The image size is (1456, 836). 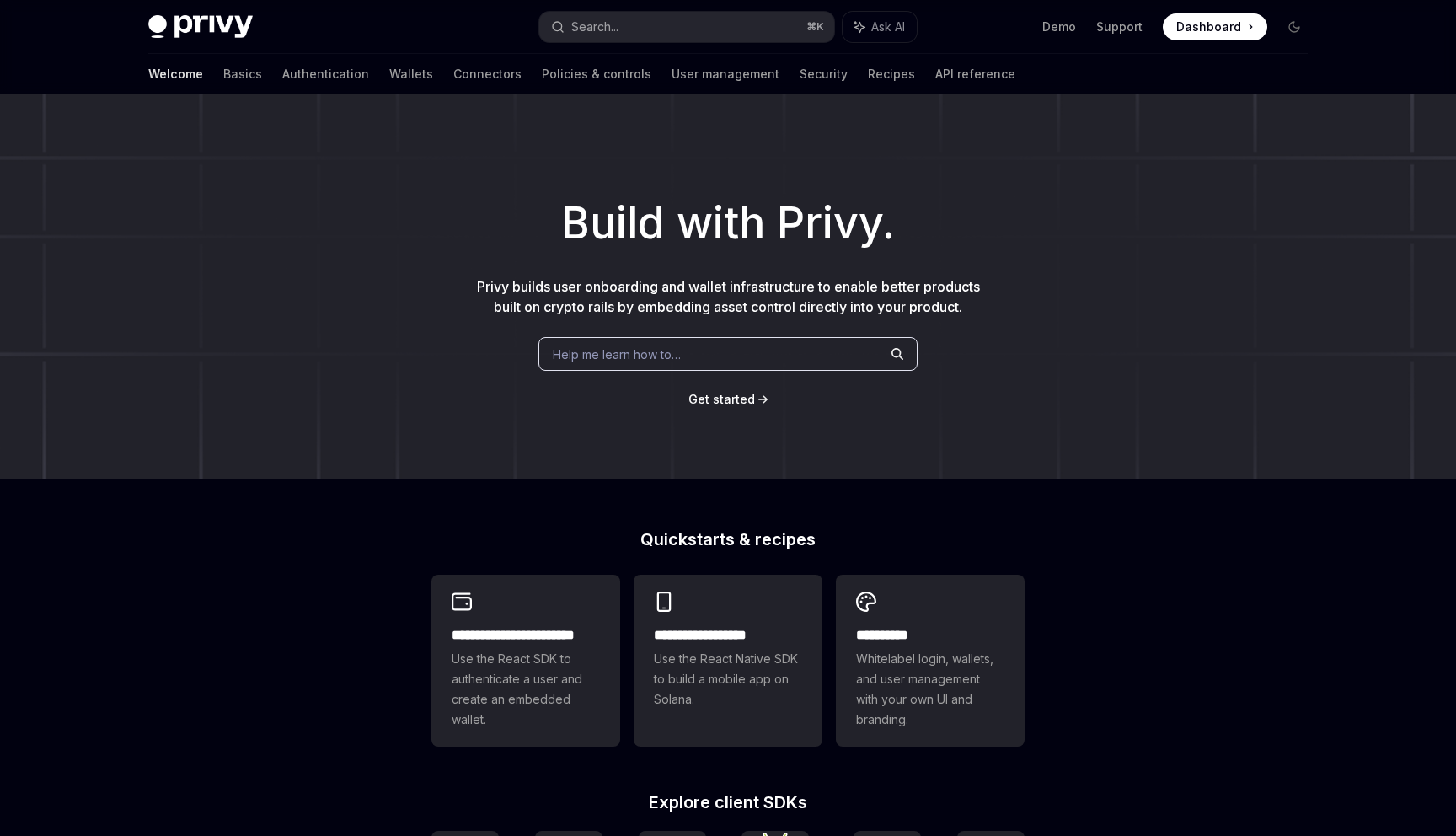 What do you see at coordinates (1119, 27) in the screenshot?
I see `a: Support` at bounding box center [1119, 27].